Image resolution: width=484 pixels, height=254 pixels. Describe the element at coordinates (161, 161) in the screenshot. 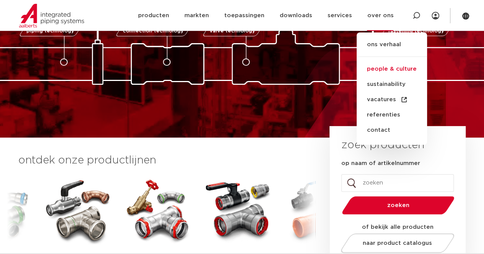

I see `h3: ontdek onze productlijnen` at that location.